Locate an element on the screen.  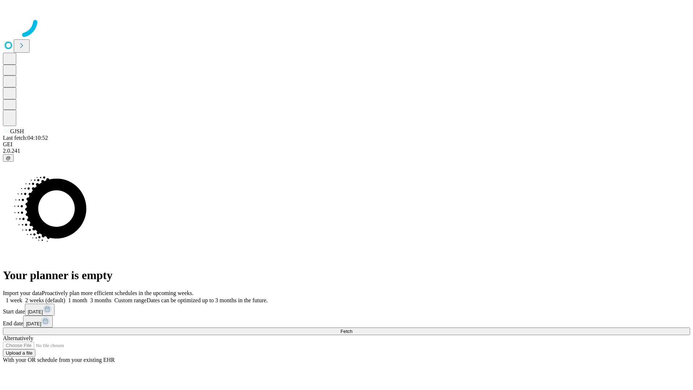
span: 2 weeks (default) is located at coordinates (45, 300).